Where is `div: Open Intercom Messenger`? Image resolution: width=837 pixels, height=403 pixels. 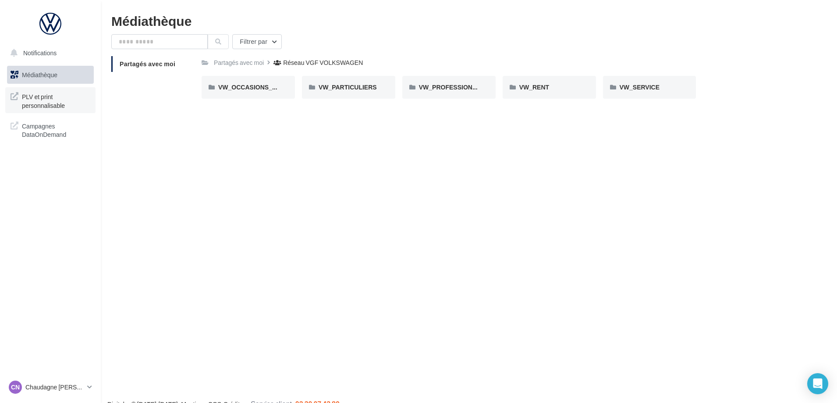
div: Open Intercom Messenger is located at coordinates (818, 384).